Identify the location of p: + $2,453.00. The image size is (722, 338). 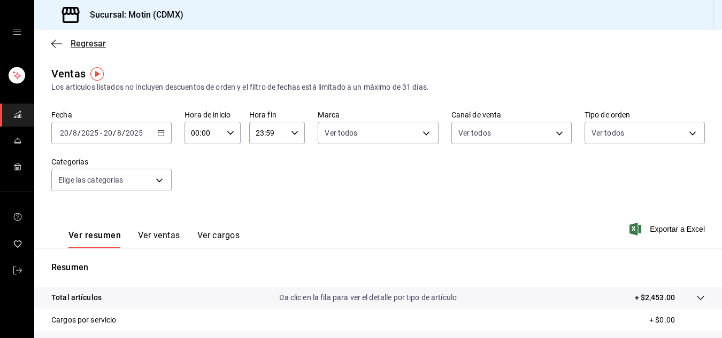
(654, 298).